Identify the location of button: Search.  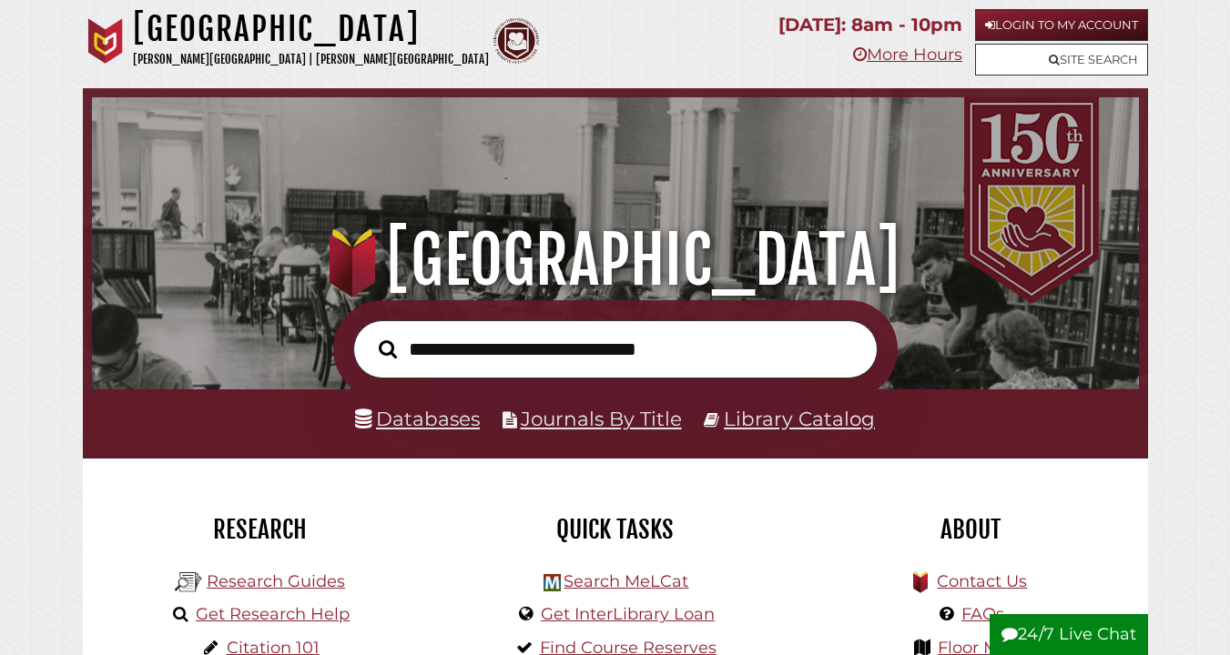
(388, 349).